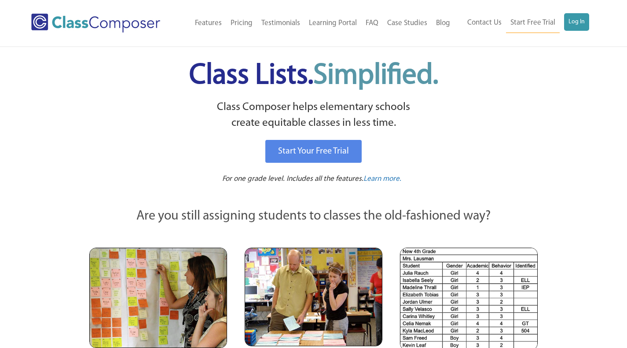 The height and width of the screenshot is (348, 627). Describe the element at coordinates (314, 76) in the screenshot. I see `span: Class Lists.` at that location.